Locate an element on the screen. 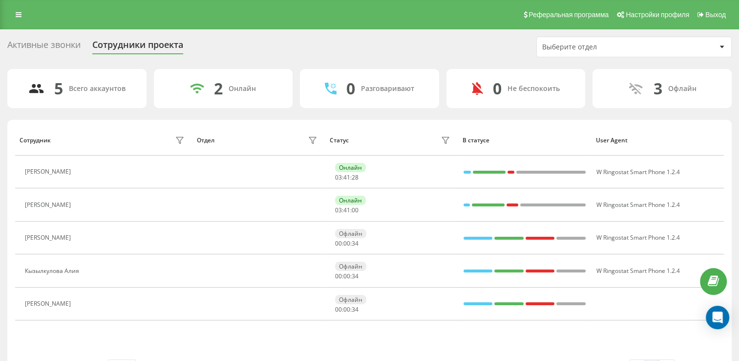 Image resolution: width=739 pixels, height=361 pixels. div: 5 is located at coordinates (59, 88).